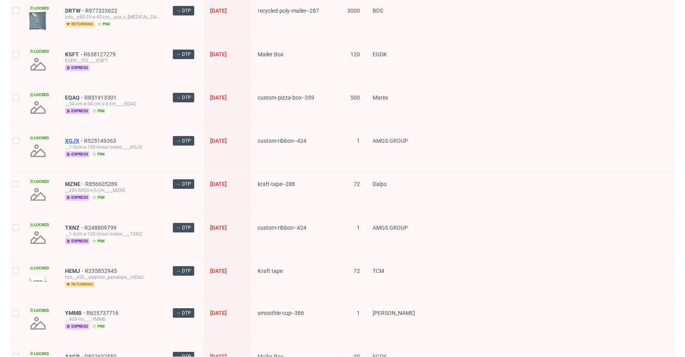  I want to click on span: 3000, so click(353, 11).